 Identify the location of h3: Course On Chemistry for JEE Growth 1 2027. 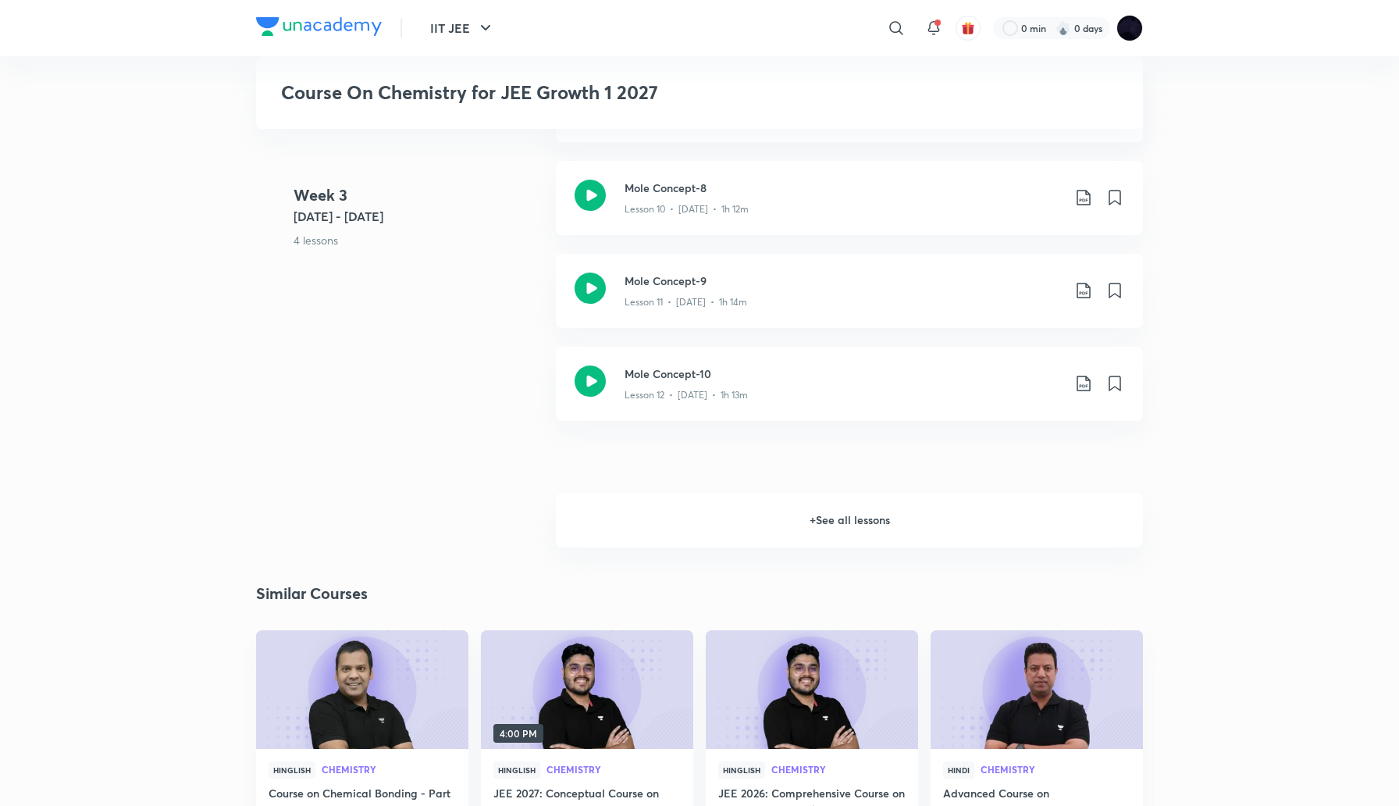
(586, 92).